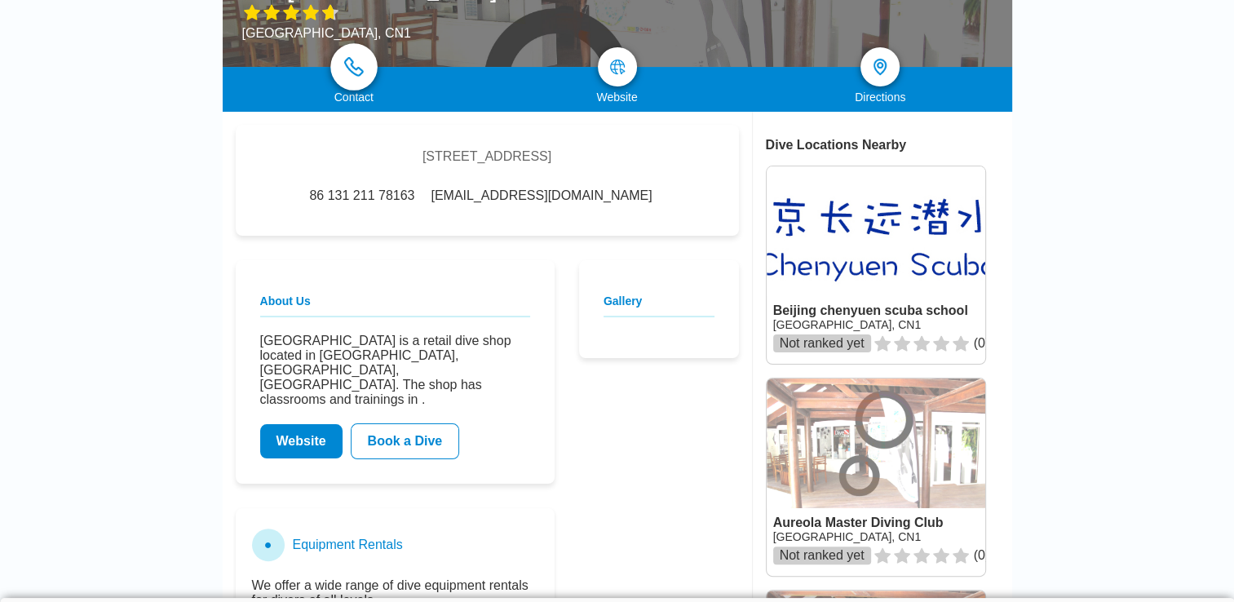 This screenshot has width=1234, height=602. What do you see at coordinates (361, 196) in the screenshot?
I see `span: 86 131 211 78163` at bounding box center [361, 196].